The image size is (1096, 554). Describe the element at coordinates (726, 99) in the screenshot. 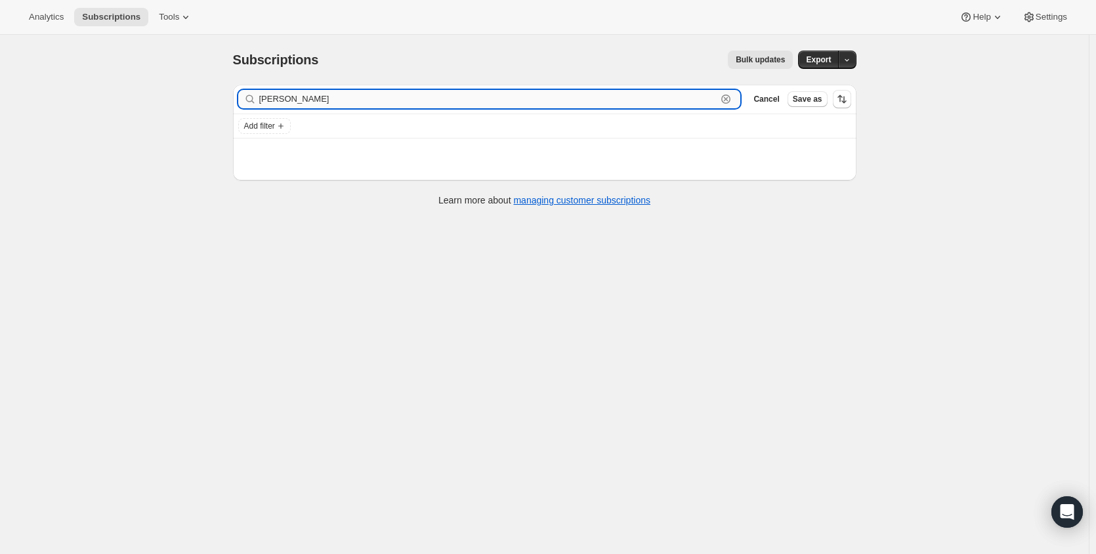

I see `button: Clear` at that location.